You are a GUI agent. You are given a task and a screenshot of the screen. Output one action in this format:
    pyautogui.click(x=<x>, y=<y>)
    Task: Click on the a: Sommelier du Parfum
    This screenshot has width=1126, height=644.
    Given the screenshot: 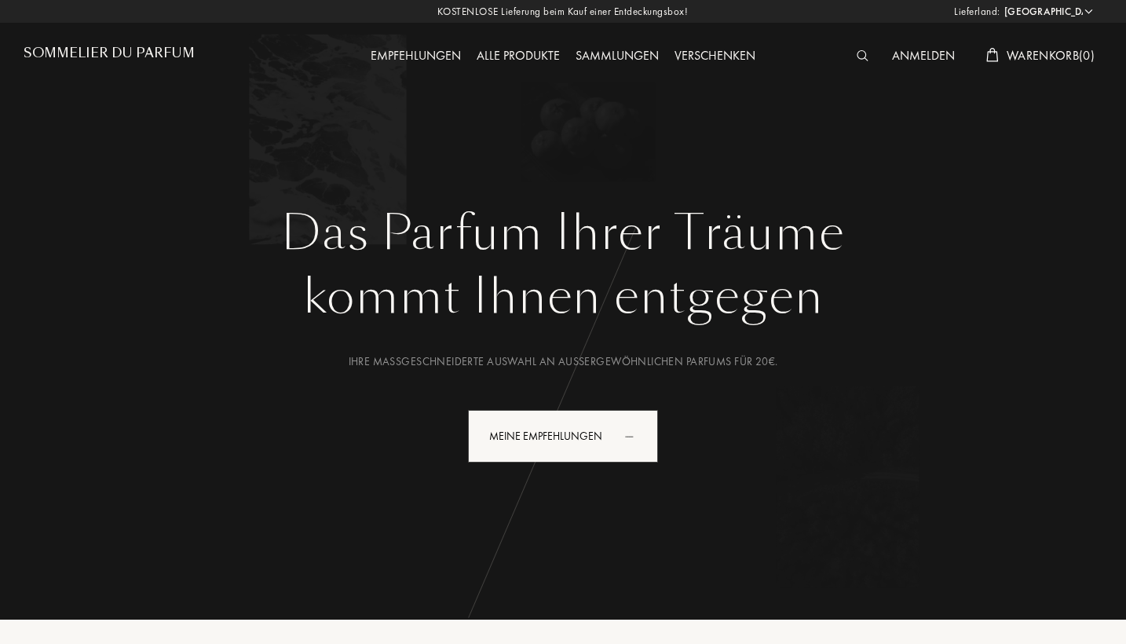 What is the action you would take?
    pyautogui.click(x=109, y=56)
    